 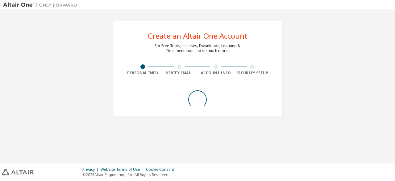 I want to click on div: Create an Altair One Account, so click(x=198, y=36).